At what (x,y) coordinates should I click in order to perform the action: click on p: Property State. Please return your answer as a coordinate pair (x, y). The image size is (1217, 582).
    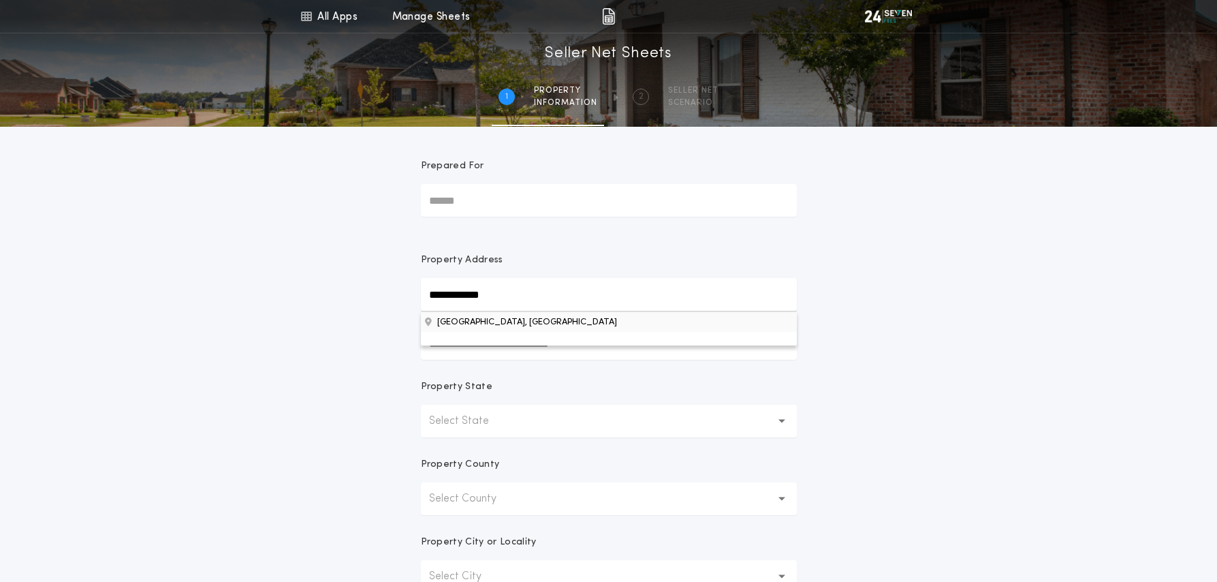
    Looking at the image, I should click on (456, 387).